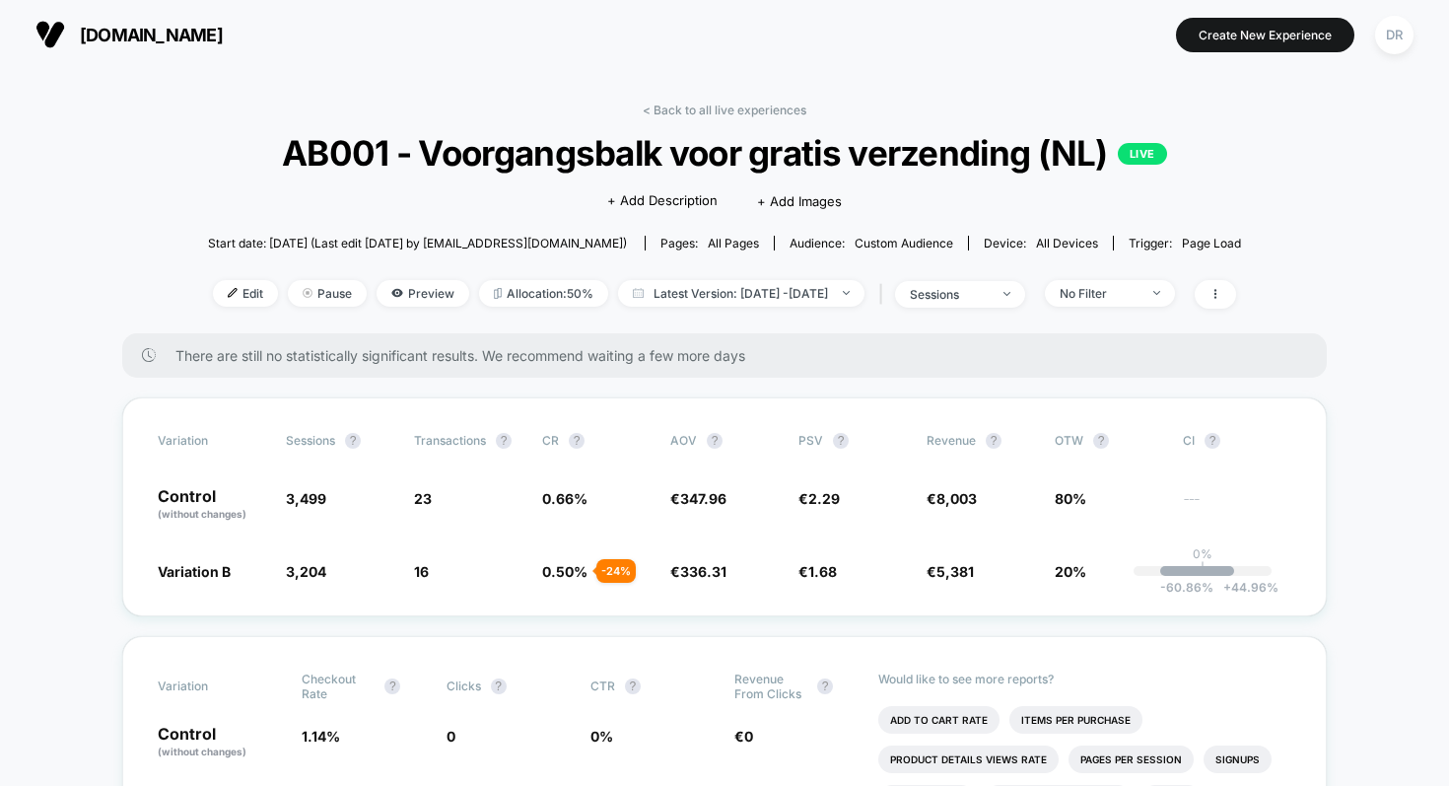  What do you see at coordinates (423, 498) in the screenshot?
I see `span: 23` at bounding box center [423, 498].